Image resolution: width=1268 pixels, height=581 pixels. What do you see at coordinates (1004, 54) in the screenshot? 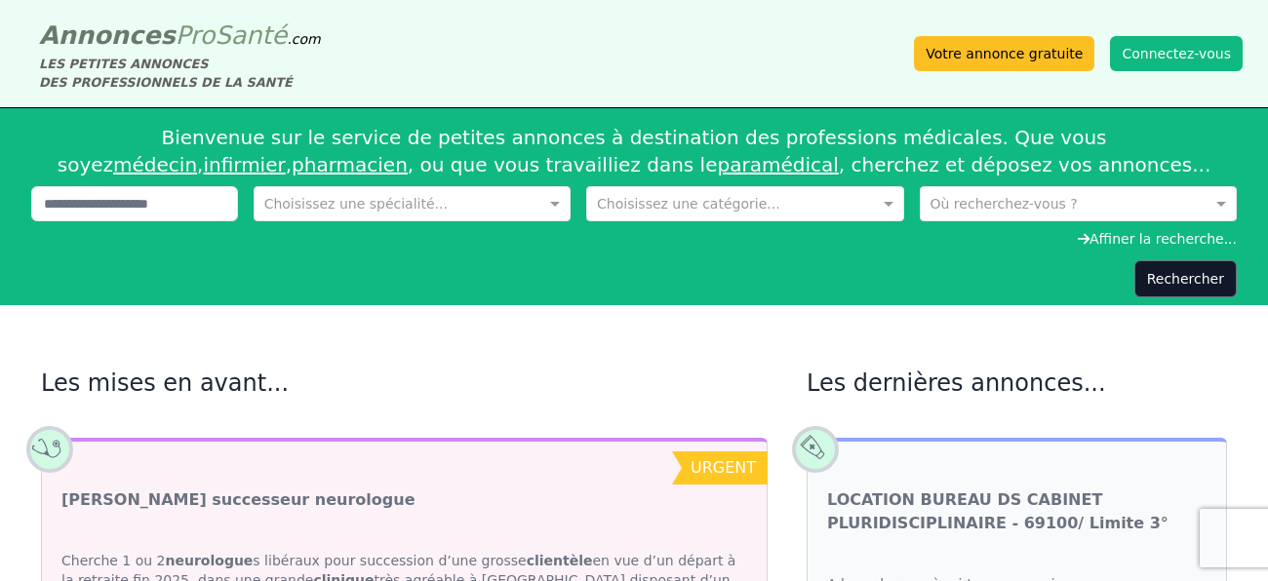
I see `a: Votre annonce gratuite` at bounding box center [1004, 54].